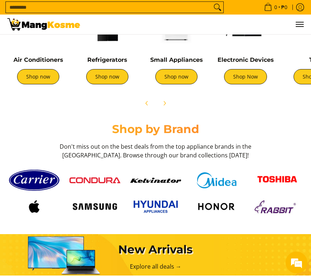 Image resolution: width=311 pixels, height=277 pixels. Describe the element at coordinates (155, 266) in the screenshot. I see `a: Explore all deals →` at that location.